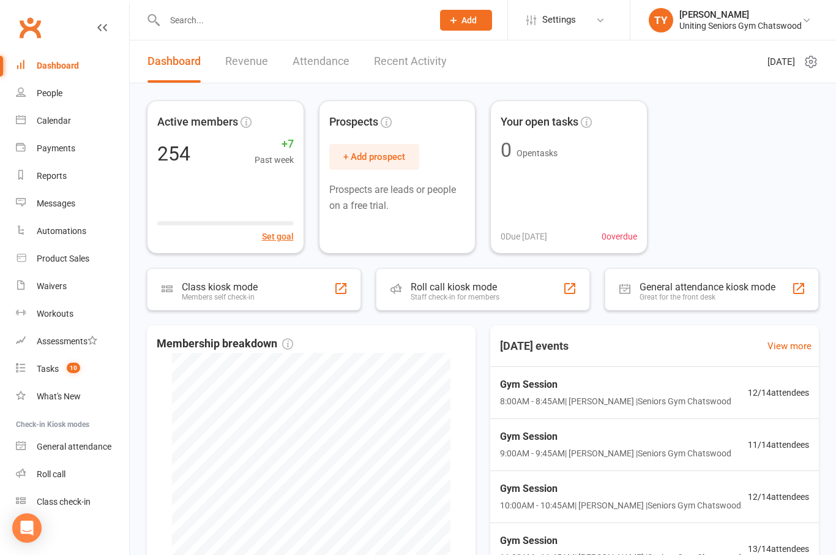 The height and width of the screenshot is (555, 836). Describe the element at coordinates (56, 148) in the screenshot. I see `div: Payments` at that location.